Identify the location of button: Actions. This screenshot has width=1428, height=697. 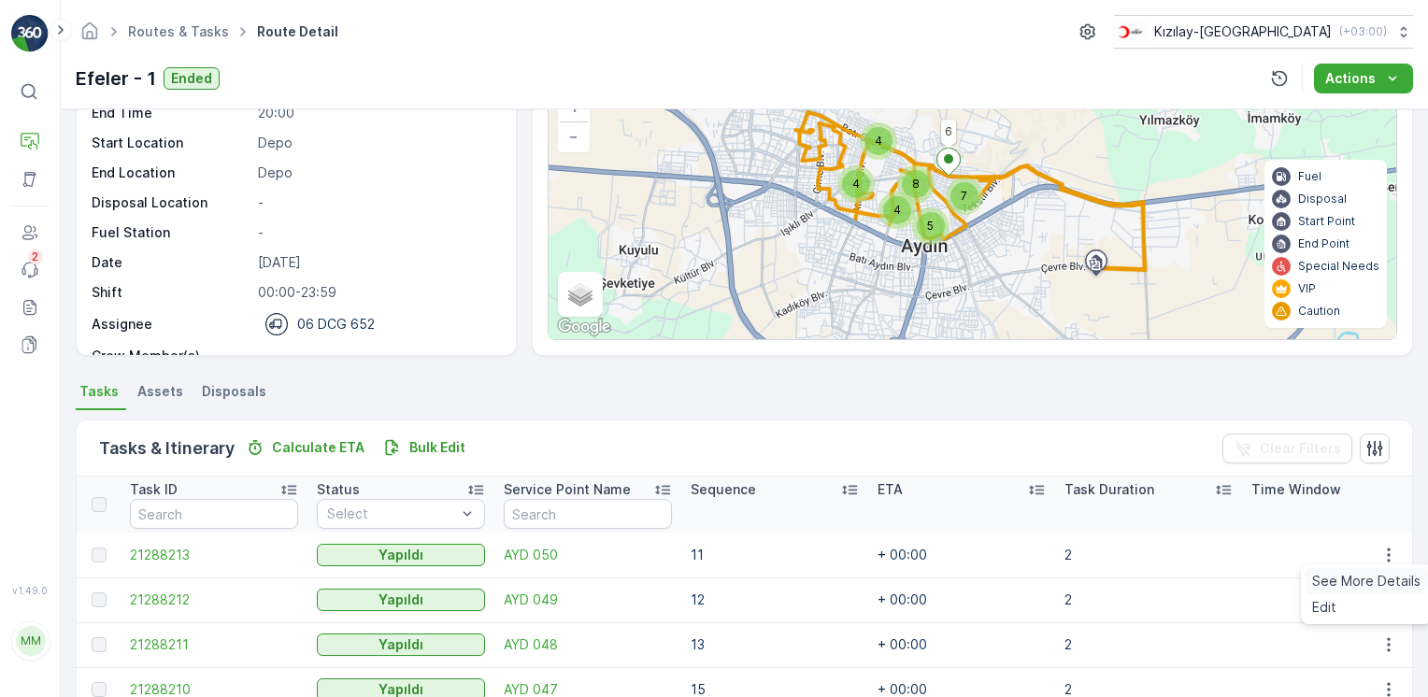
(1364, 79).